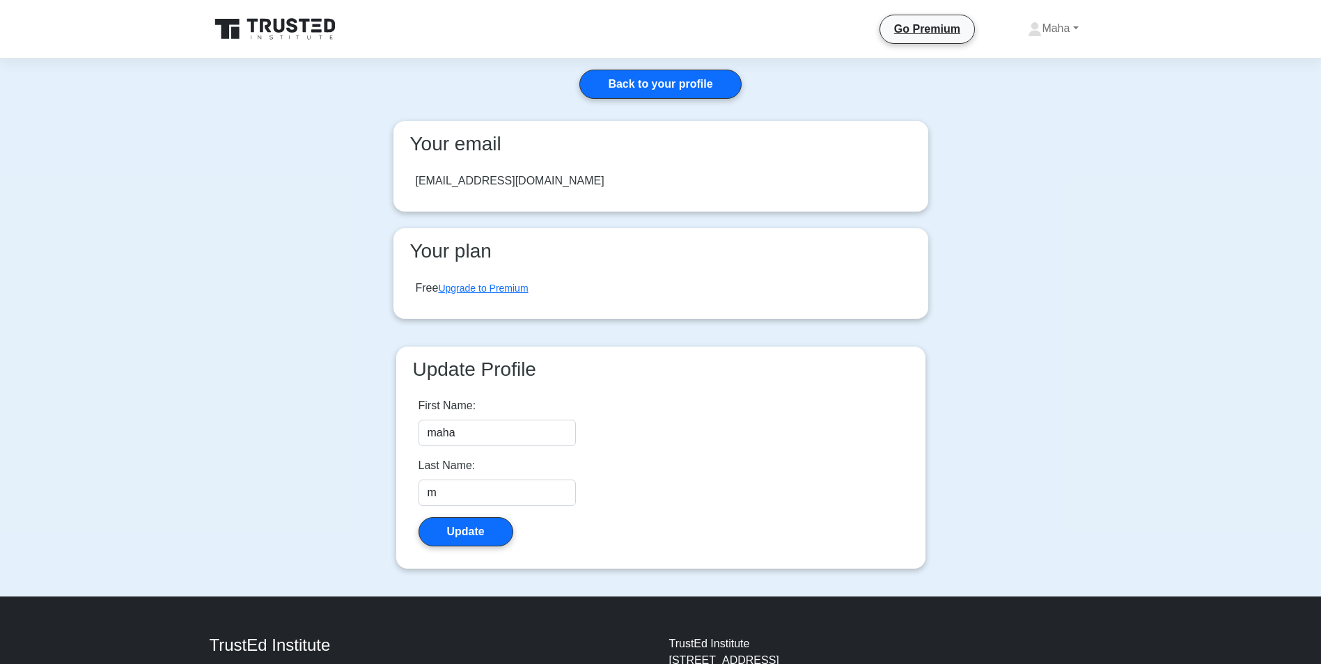 Image resolution: width=1321 pixels, height=664 pixels. What do you see at coordinates (661, 251) in the screenshot?
I see `h3: Your plan` at bounding box center [661, 251].